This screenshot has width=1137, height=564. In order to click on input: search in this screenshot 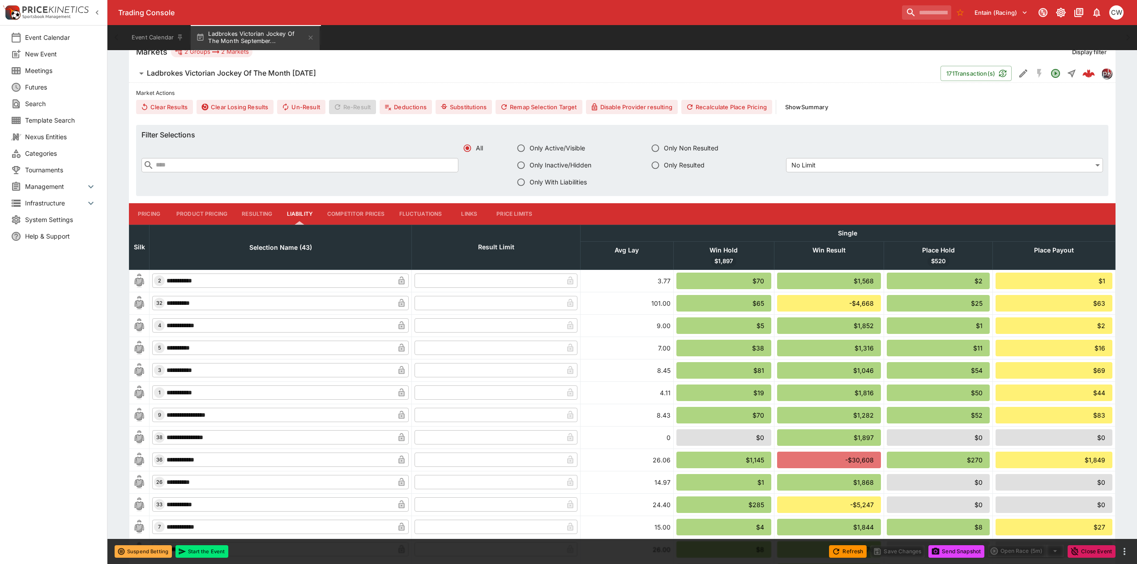, I will do `click(926, 13)`.